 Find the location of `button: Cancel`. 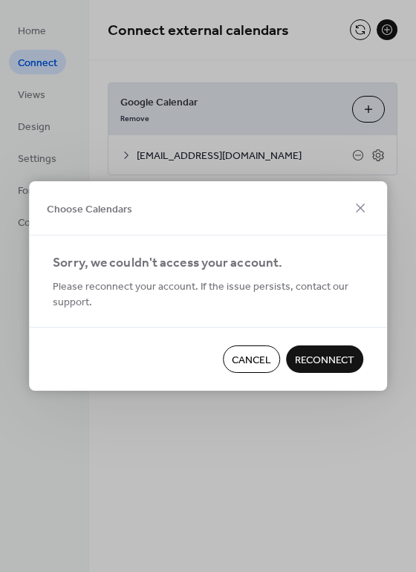

button: Cancel is located at coordinates (251, 359).